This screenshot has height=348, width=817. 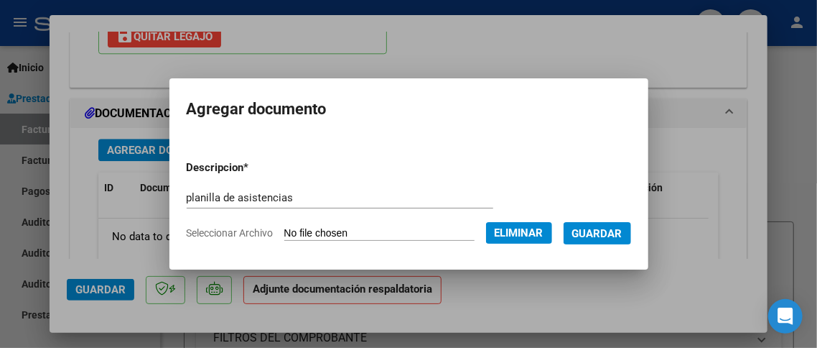 I want to click on span: Seleccionar Archivo, so click(x=230, y=233).